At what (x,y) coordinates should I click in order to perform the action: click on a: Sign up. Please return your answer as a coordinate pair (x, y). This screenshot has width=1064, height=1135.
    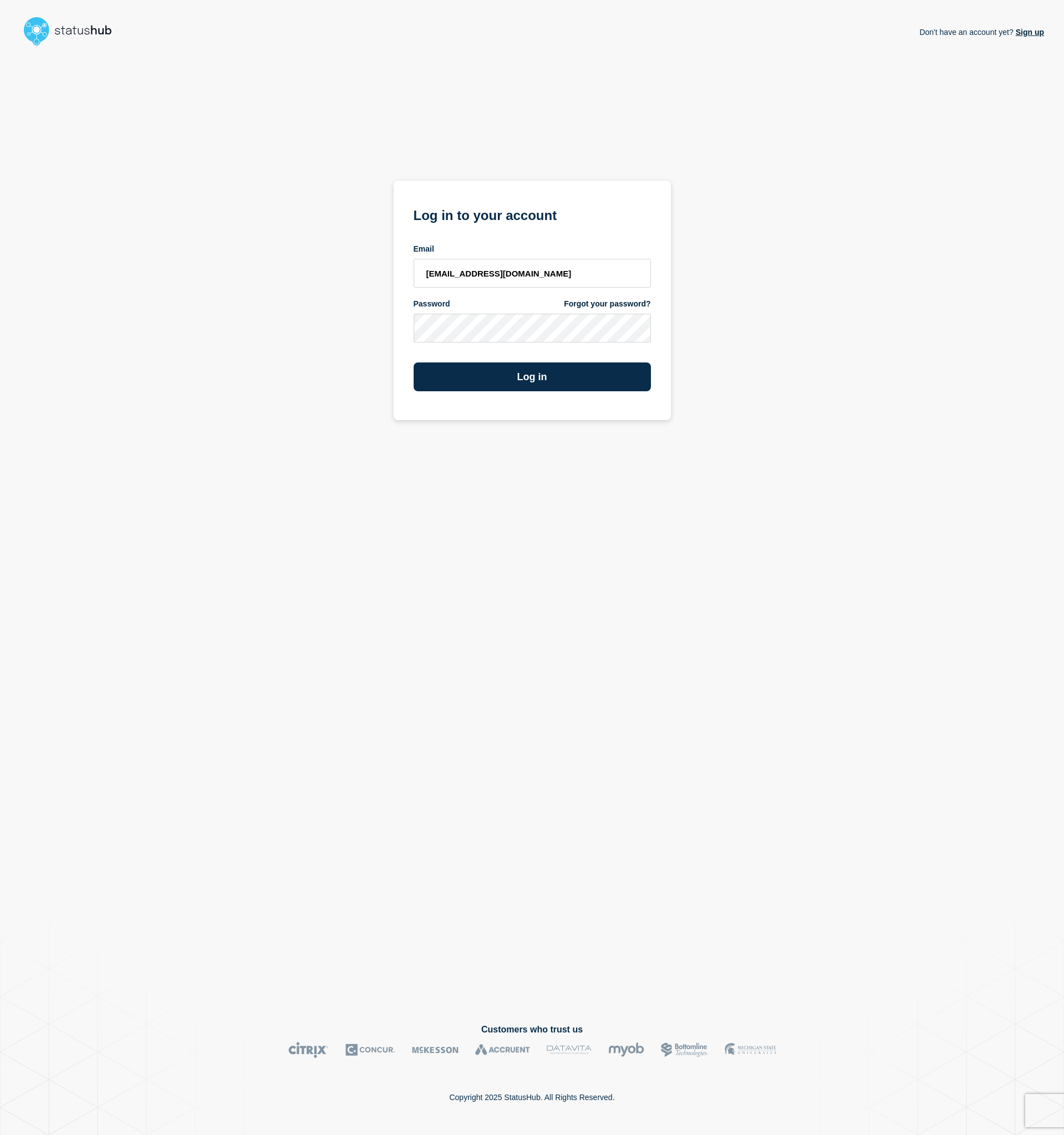
    Looking at the image, I should click on (1028, 32).